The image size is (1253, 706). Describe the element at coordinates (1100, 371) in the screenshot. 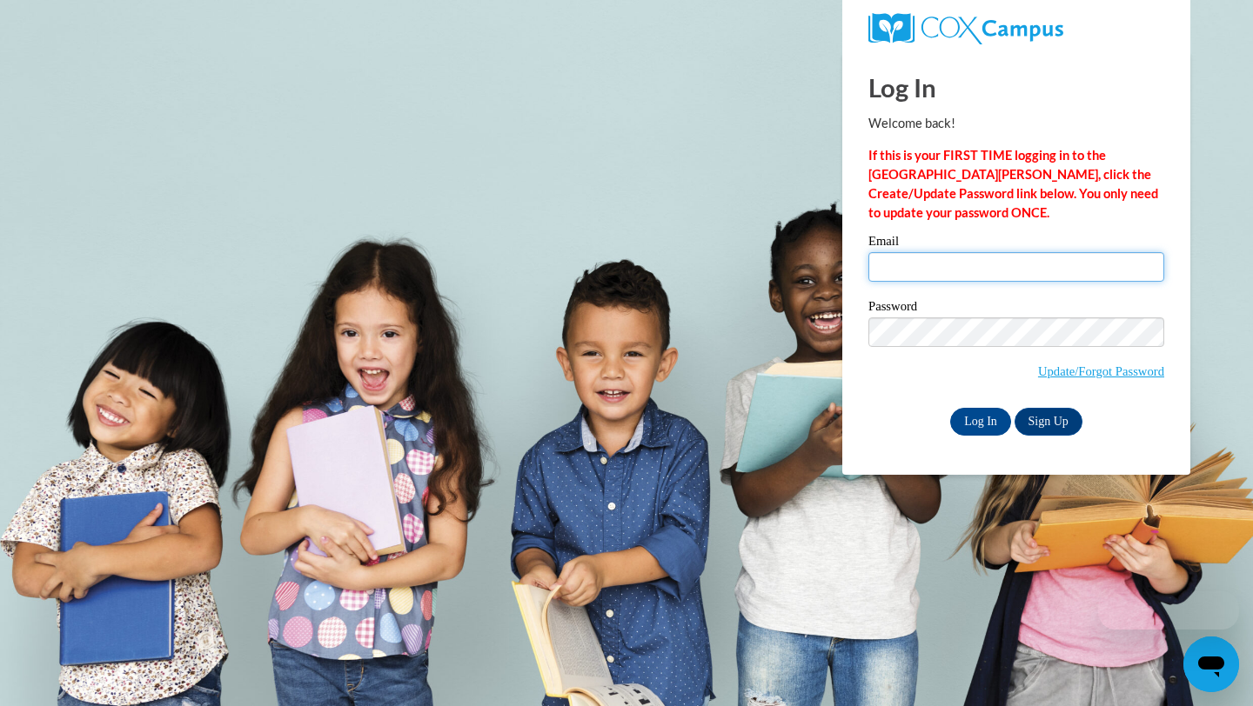

I see `a: Update/Forgot Password` at that location.